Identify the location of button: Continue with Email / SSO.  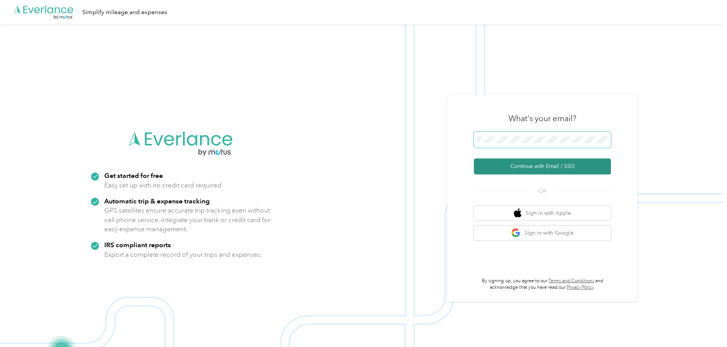
(542, 166).